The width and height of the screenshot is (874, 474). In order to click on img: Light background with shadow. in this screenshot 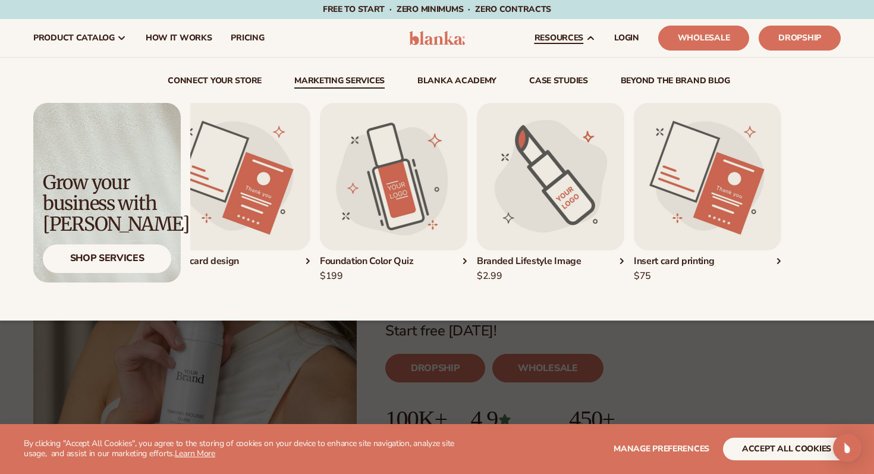, I will do `click(107, 193)`.